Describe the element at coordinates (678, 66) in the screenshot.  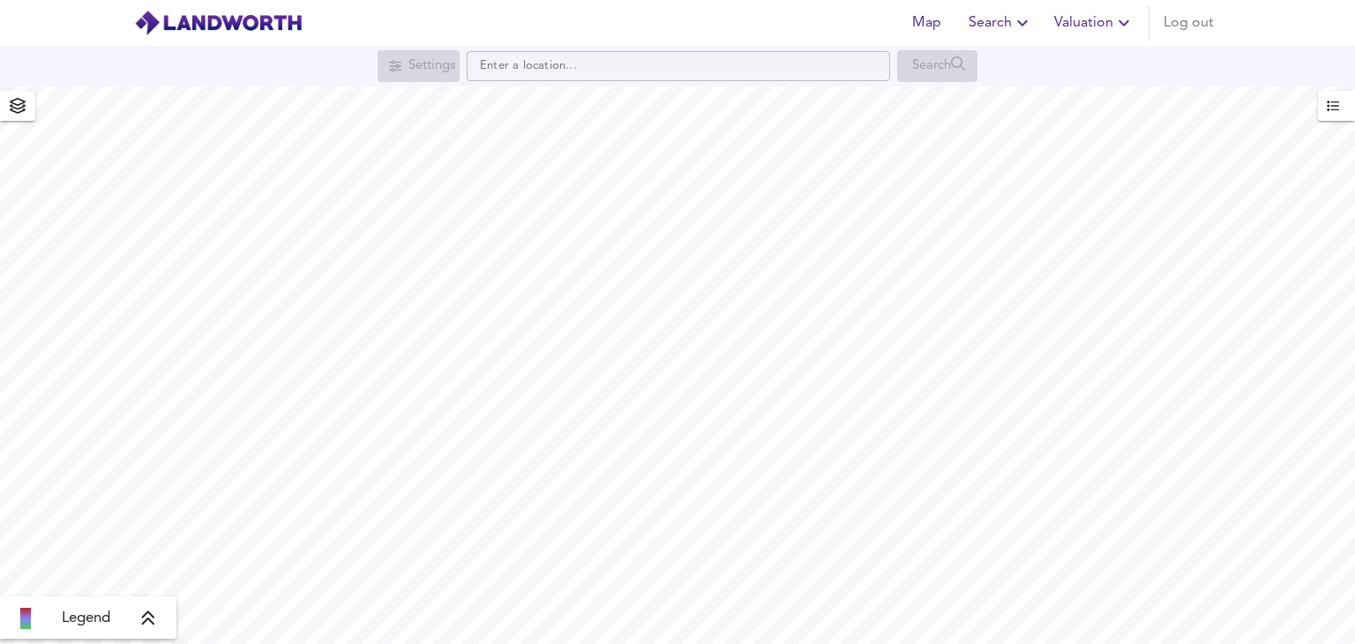
I see `input: Enter a location...` at that location.